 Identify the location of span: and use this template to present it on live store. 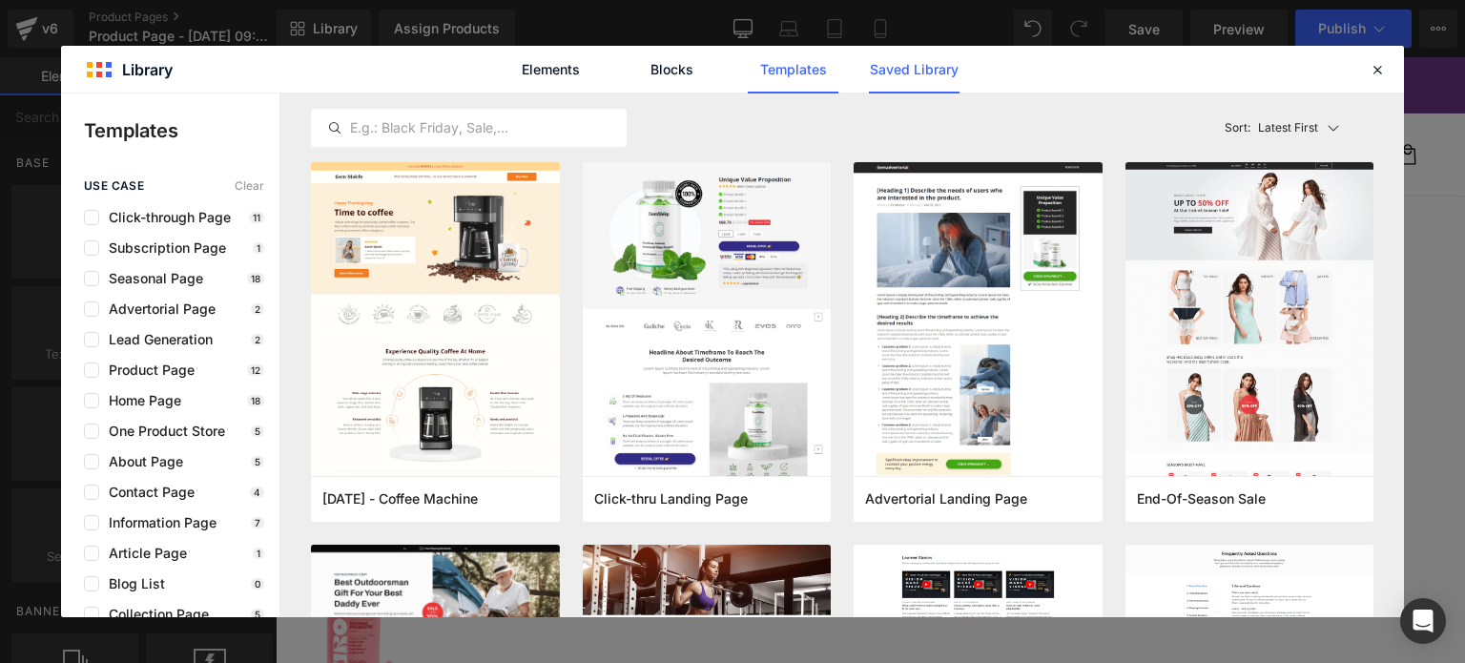
(613, 204).